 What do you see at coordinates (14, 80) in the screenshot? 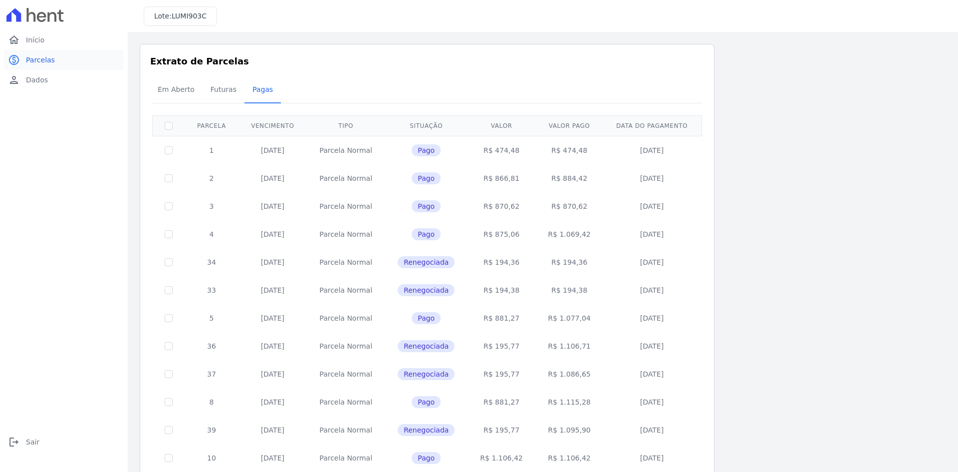
I see `i: person` at bounding box center [14, 80].